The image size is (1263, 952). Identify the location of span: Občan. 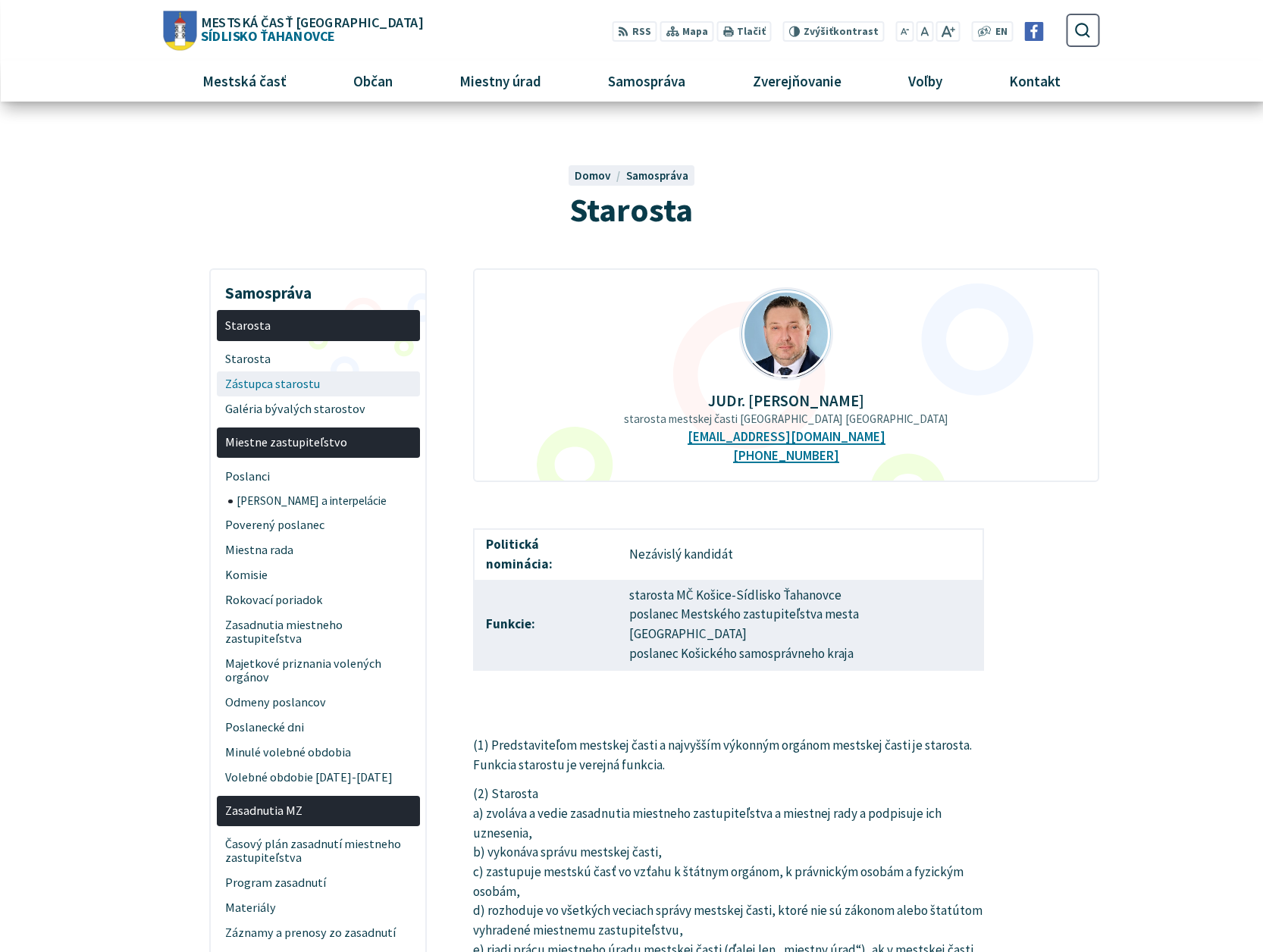
(373, 81).